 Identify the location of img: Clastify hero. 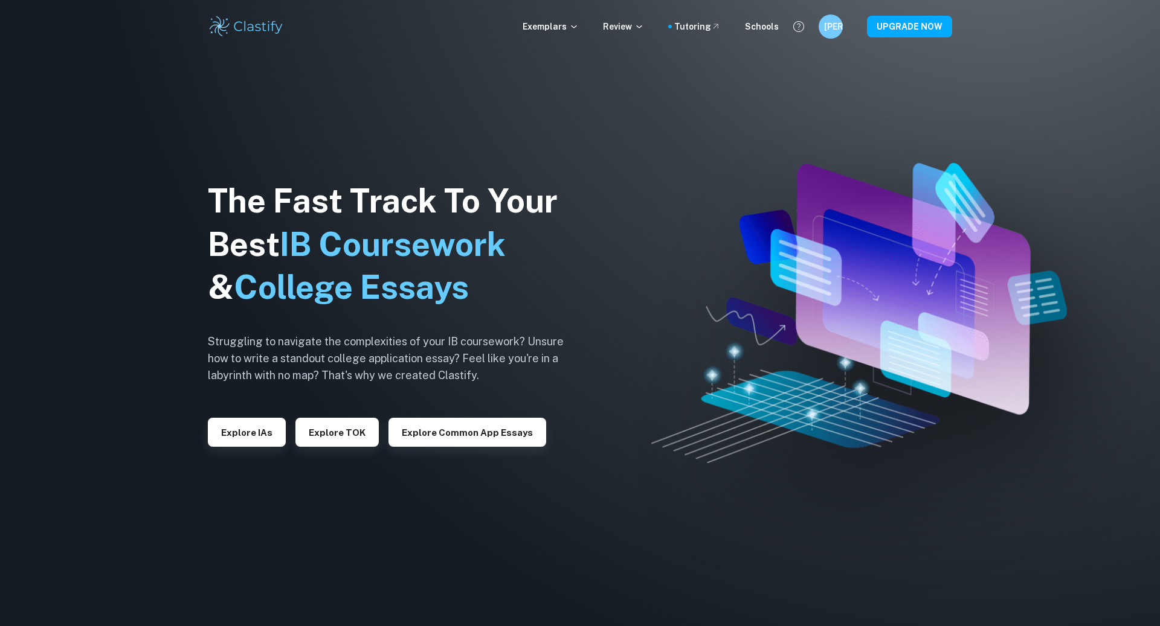
(859, 313).